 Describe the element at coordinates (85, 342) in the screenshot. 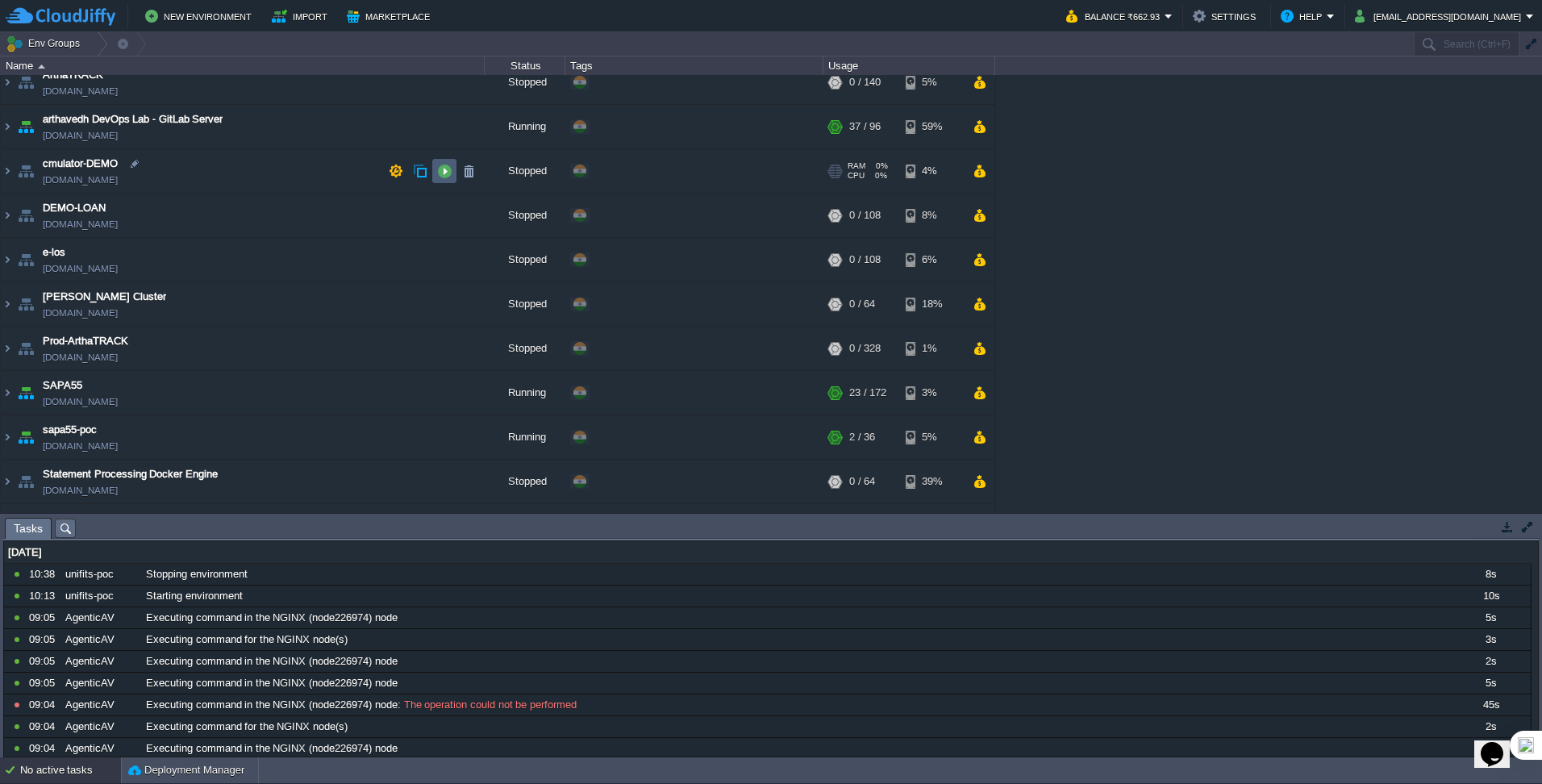

I see `a: Prod-ArthaTRACK` at that location.